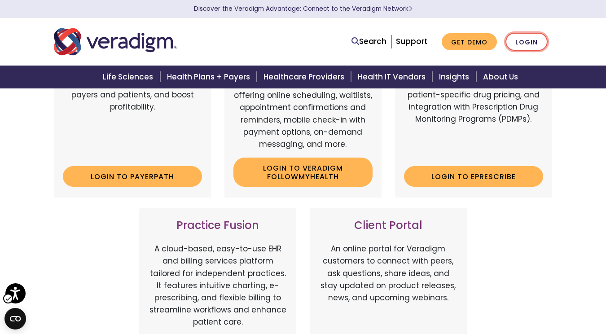 The image size is (606, 334). I want to click on a: Search, so click(369, 41).